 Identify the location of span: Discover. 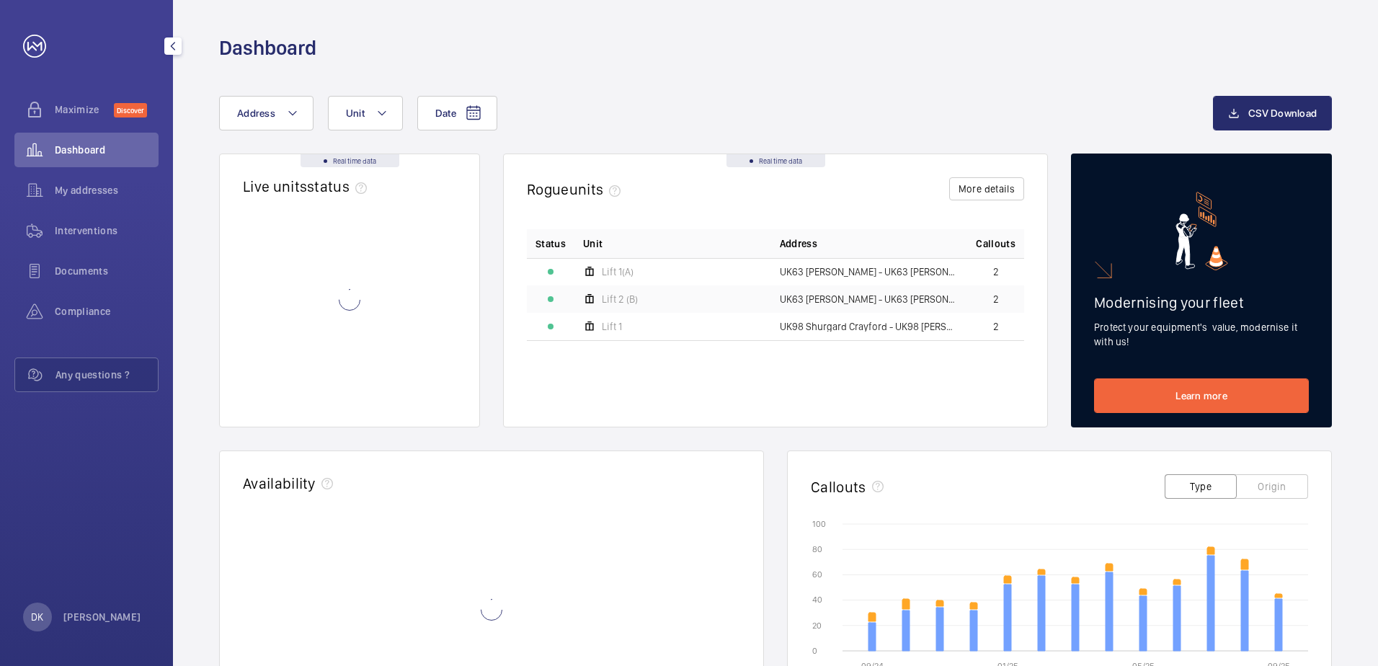
(130, 110).